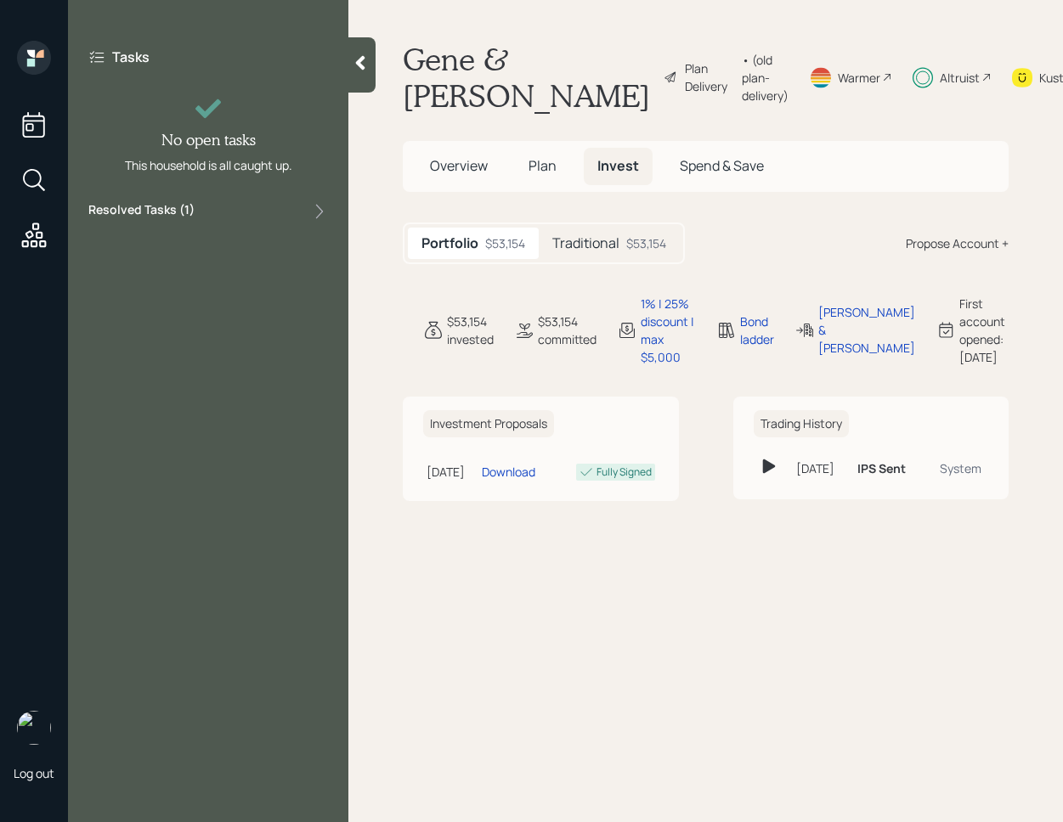 Image resolution: width=1063 pixels, height=822 pixels. I want to click on span: Spend & Save, so click(721, 166).